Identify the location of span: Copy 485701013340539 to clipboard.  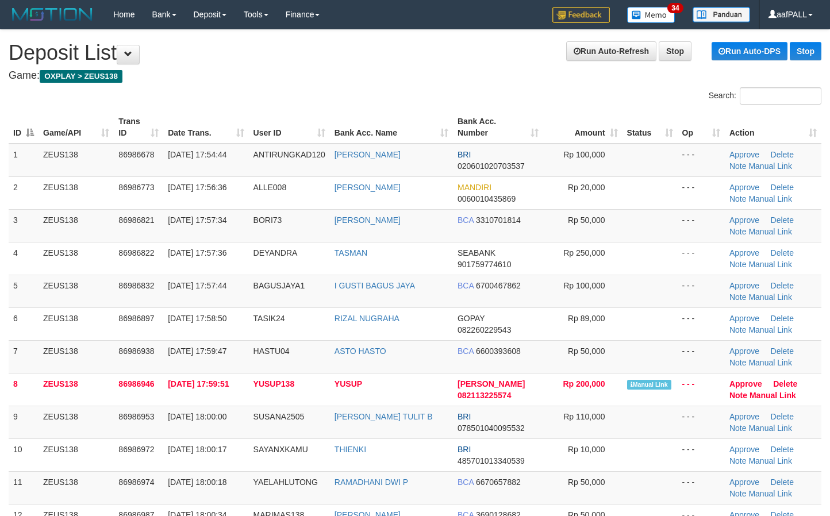
(491, 461).